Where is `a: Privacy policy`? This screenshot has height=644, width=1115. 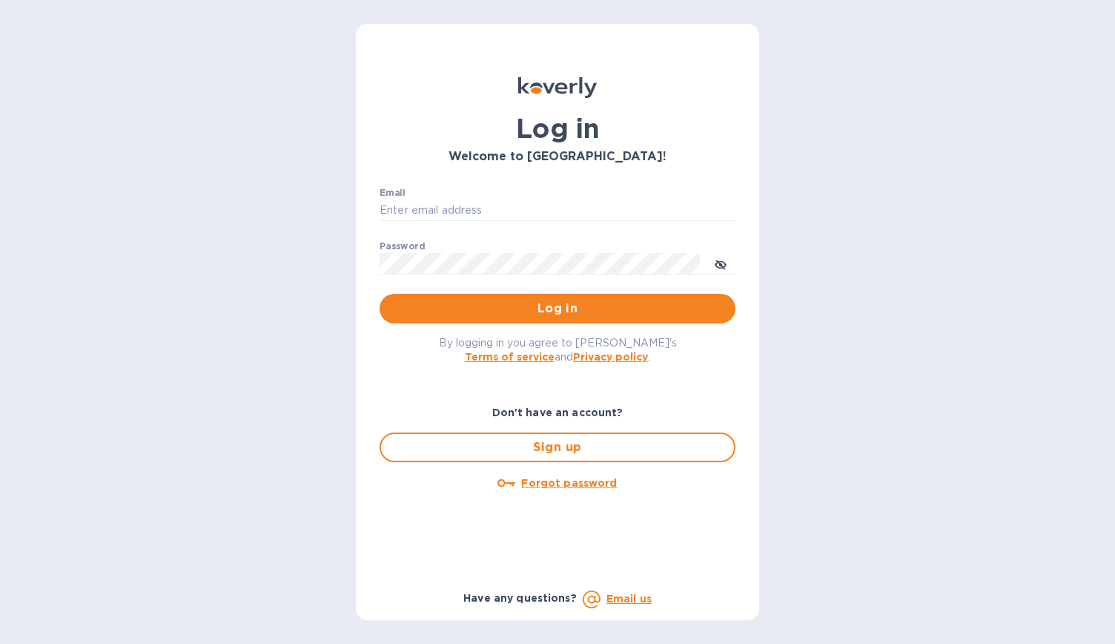
a: Privacy policy is located at coordinates (610, 357).